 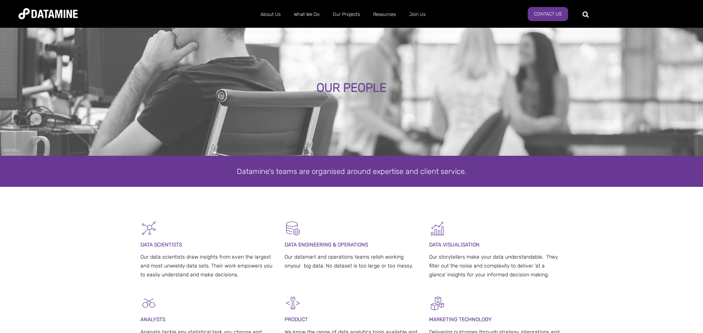 I want to click on span: ANALYSTS, so click(x=153, y=320).